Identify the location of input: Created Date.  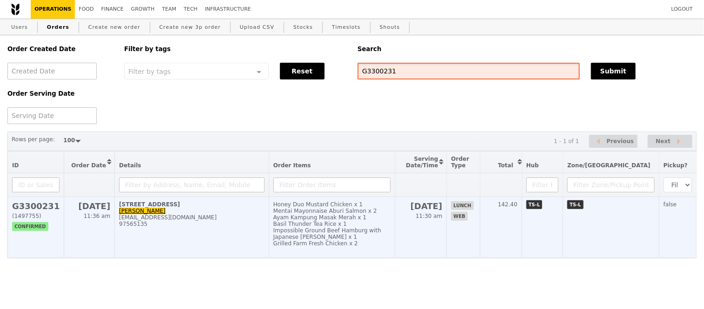
(52, 71).